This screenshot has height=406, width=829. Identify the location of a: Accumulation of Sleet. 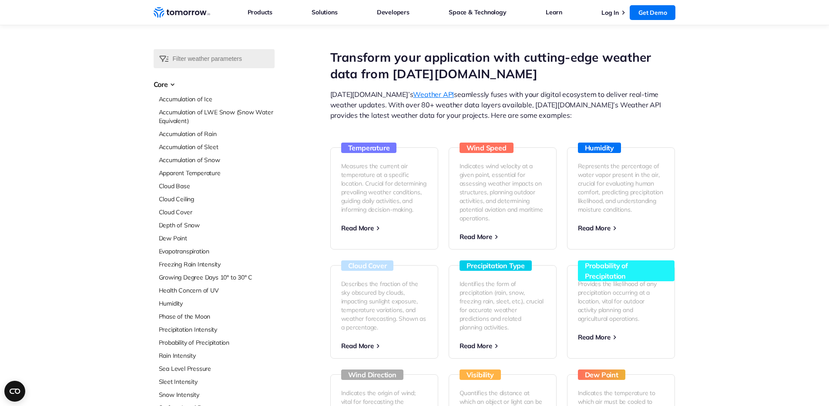
(217, 147).